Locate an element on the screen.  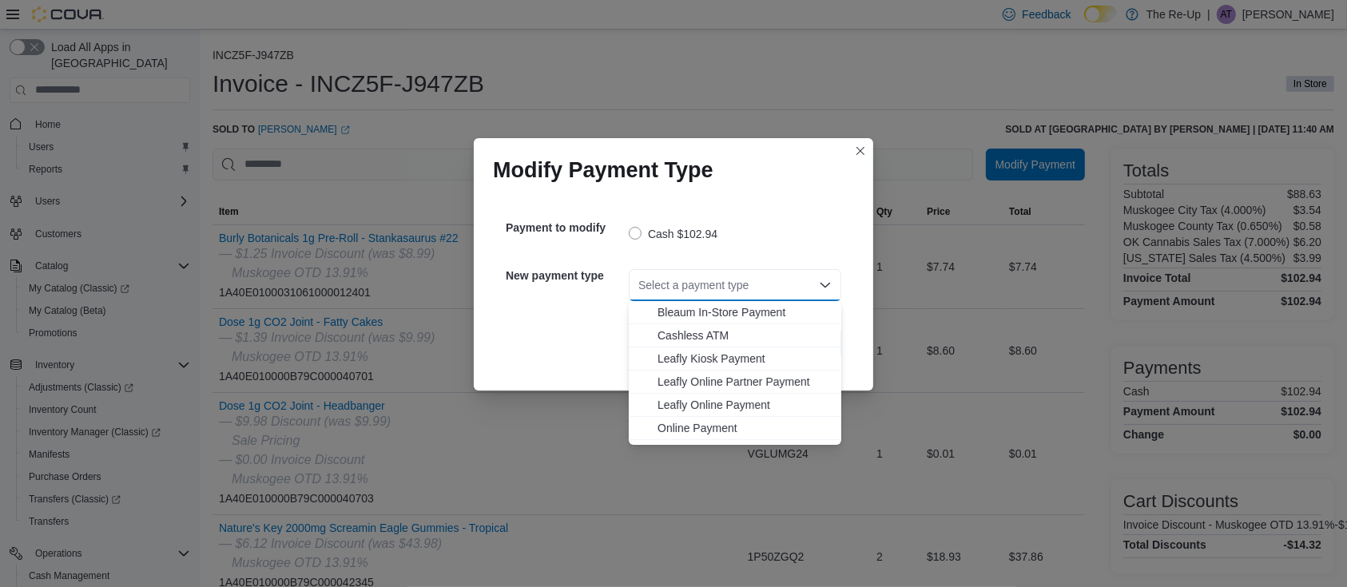
button: Leafly Kiosk Payment is located at coordinates (735, 359).